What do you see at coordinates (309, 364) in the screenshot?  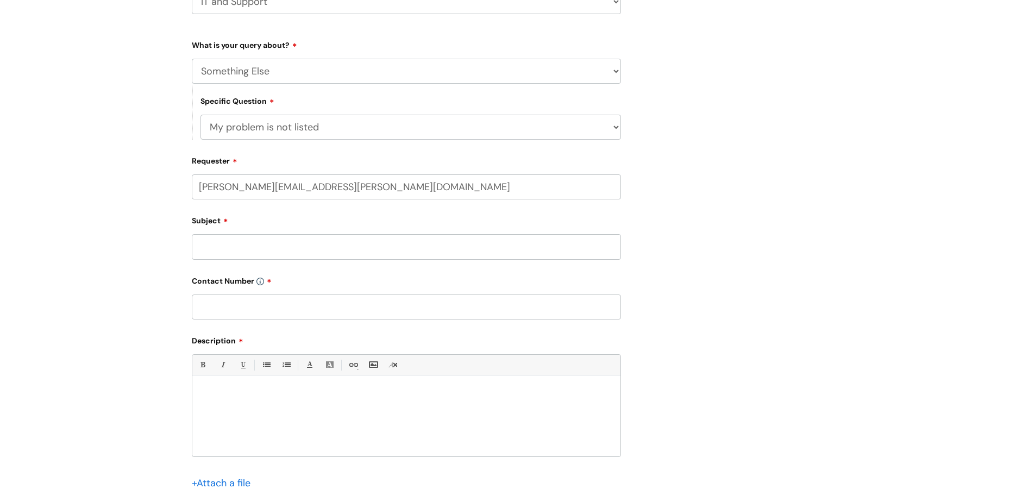 I see `a: Font Color` at bounding box center [309, 364].